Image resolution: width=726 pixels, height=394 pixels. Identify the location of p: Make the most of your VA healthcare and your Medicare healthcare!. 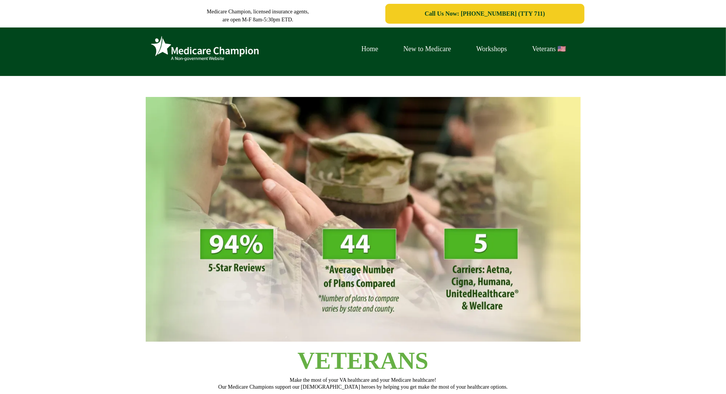
(363, 380).